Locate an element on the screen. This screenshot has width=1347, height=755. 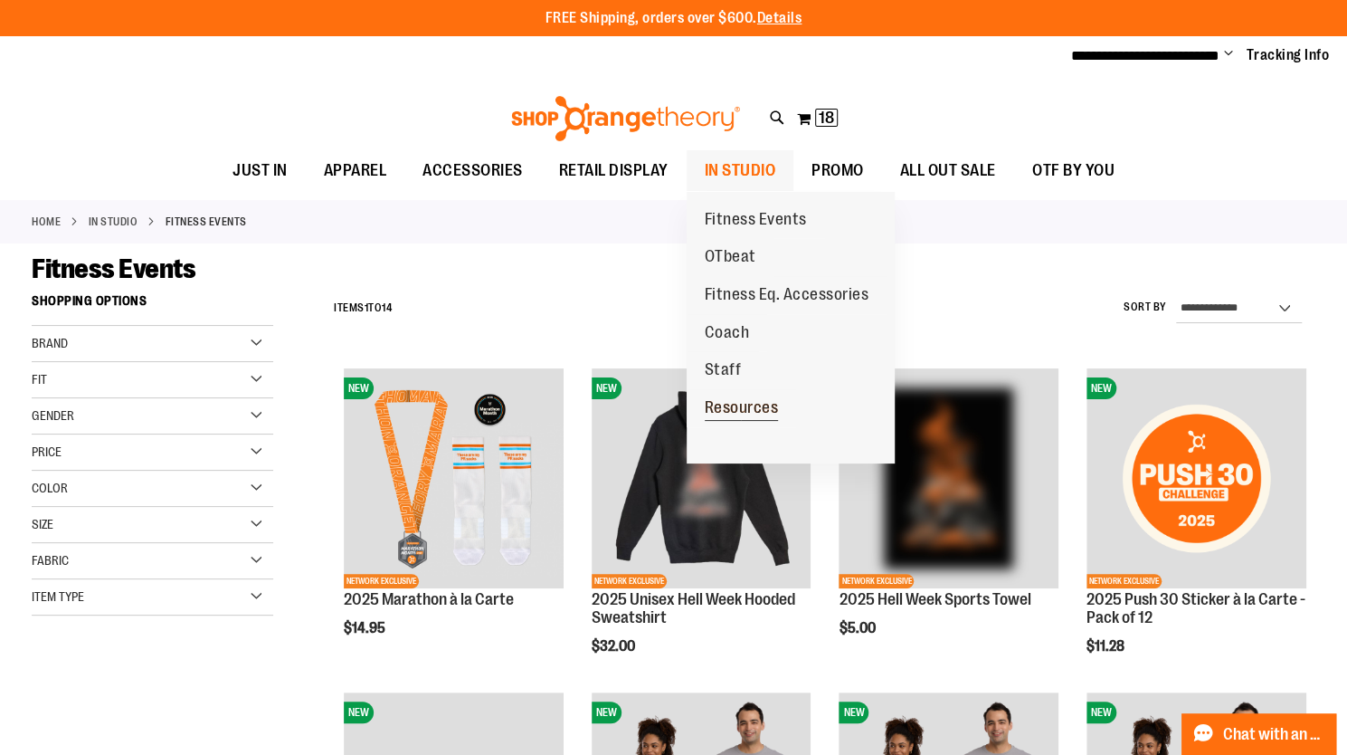
a: 2025 Marathon à la Carte is located at coordinates (429, 599).